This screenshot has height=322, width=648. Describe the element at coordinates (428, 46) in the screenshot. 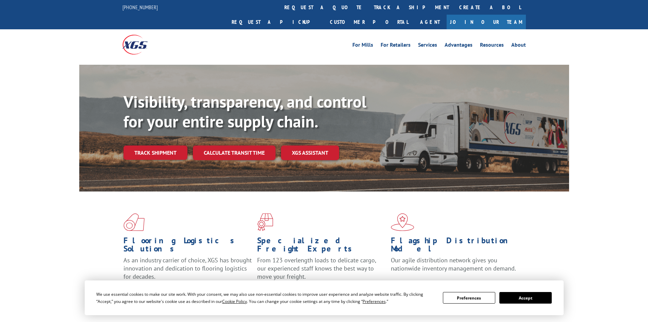

I see `a: Services` at that location.